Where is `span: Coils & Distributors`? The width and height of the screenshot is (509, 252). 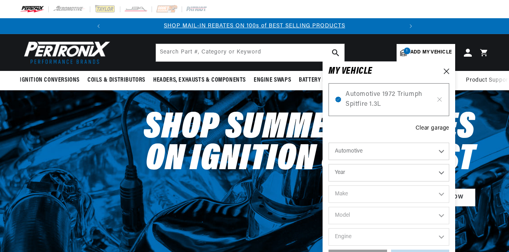 span: Coils & Distributors is located at coordinates (116, 80).